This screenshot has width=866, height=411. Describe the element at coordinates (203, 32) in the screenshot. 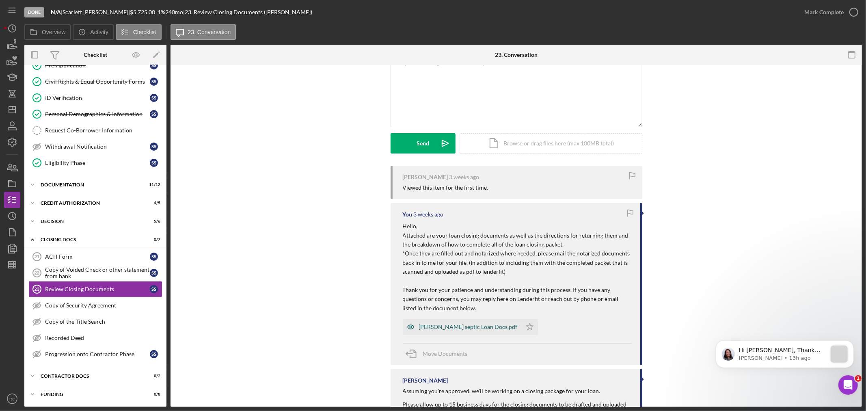

I see `button: 23. Conversation` at that location.